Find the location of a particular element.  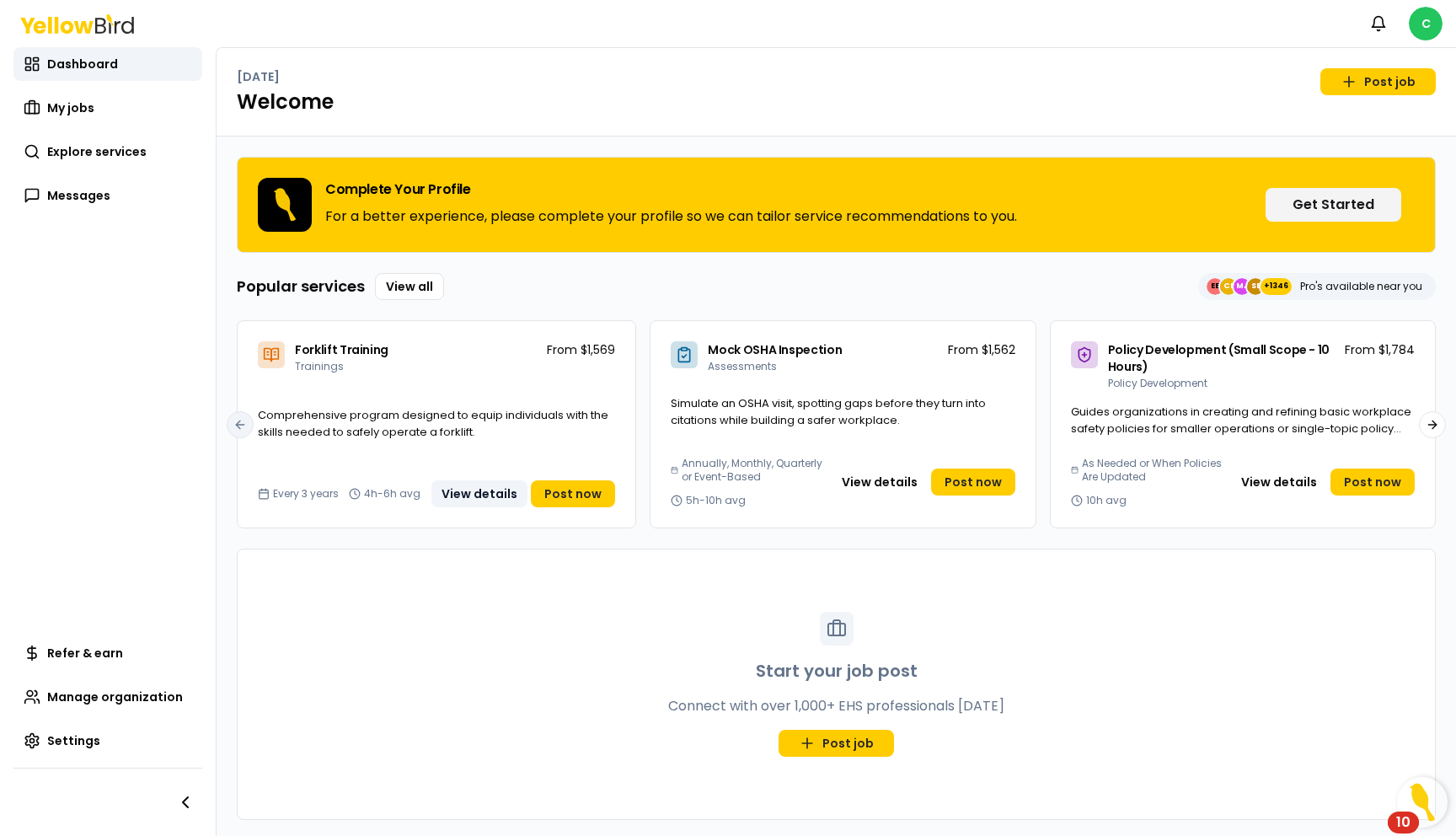

span: As Needed or When Policies Are Updated is located at coordinates (1153, 470).